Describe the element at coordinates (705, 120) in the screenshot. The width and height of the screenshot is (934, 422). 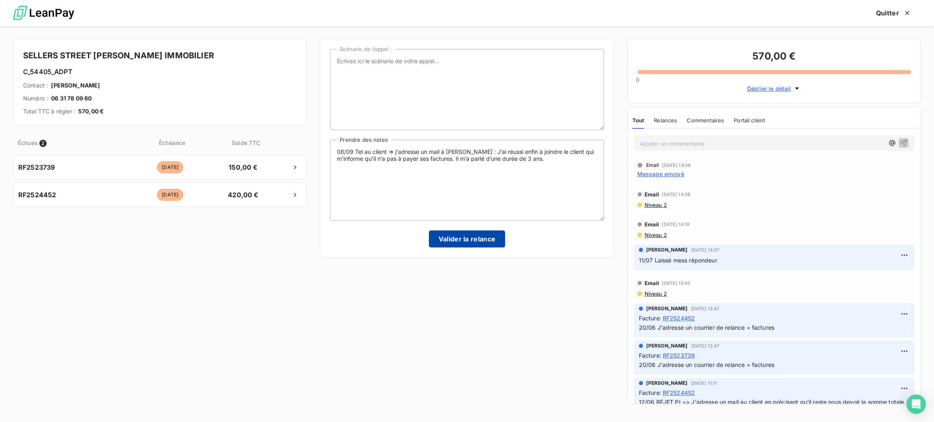
I see `span: Commentaires` at that location.